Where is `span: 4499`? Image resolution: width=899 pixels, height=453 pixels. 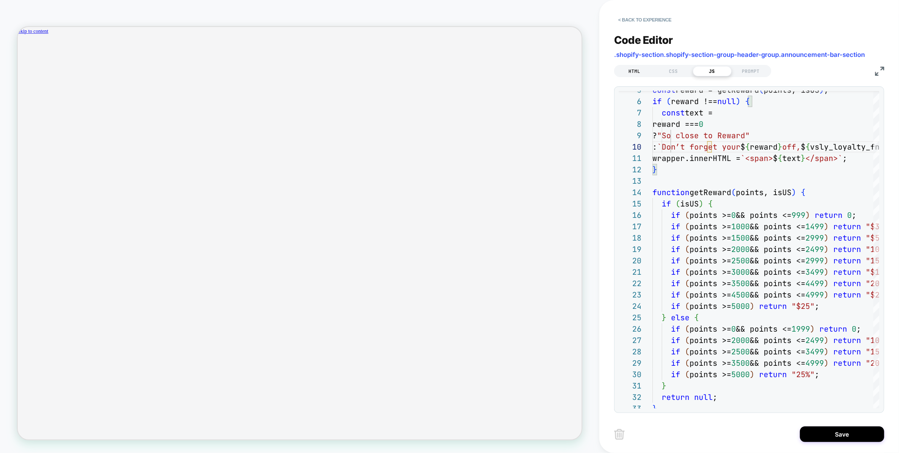
span: 4499 is located at coordinates (815, 283).